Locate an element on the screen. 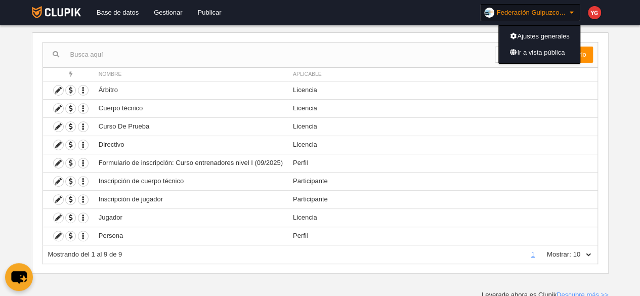 The width and height of the screenshot is (640, 296). input: Busca aquí is located at coordinates (269, 55).